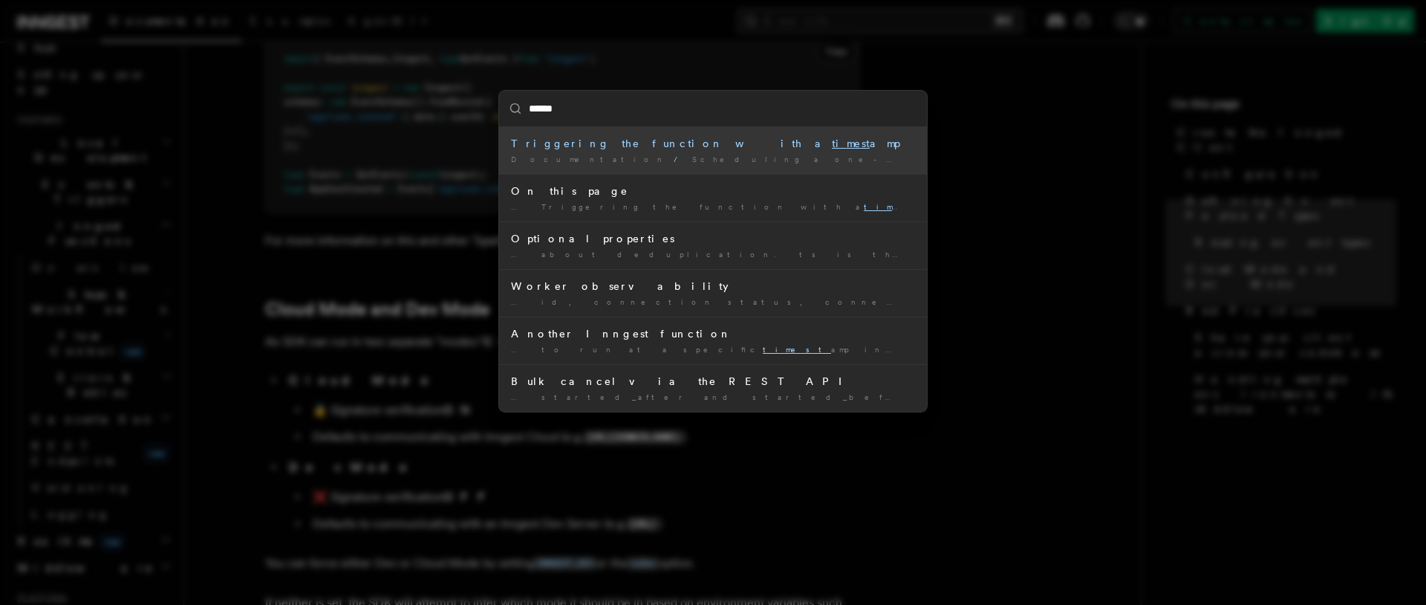  What do you see at coordinates (713, 143) in the screenshot?
I see `div: Triggering the function with a amp` at bounding box center [713, 143].